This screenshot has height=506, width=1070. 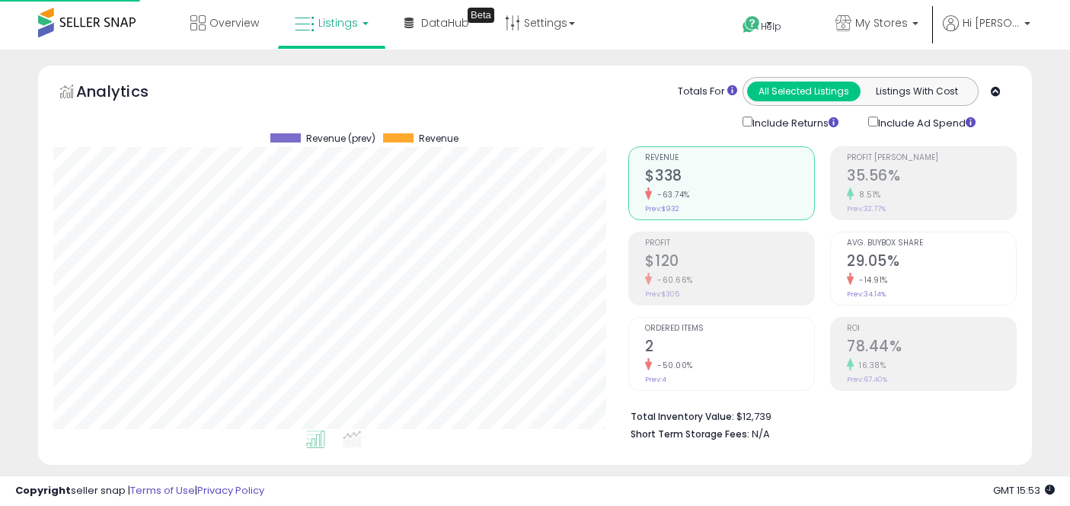 What do you see at coordinates (662, 294) in the screenshot?
I see `small: Prev: $305` at bounding box center [662, 294].